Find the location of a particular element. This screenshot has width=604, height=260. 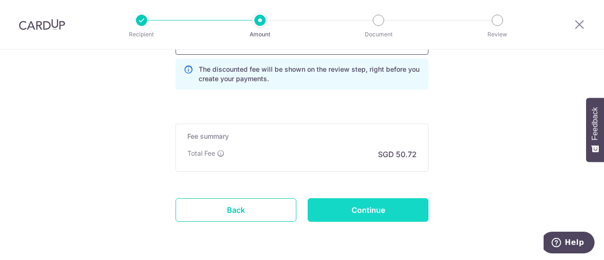

p: Document is located at coordinates (378, 34).